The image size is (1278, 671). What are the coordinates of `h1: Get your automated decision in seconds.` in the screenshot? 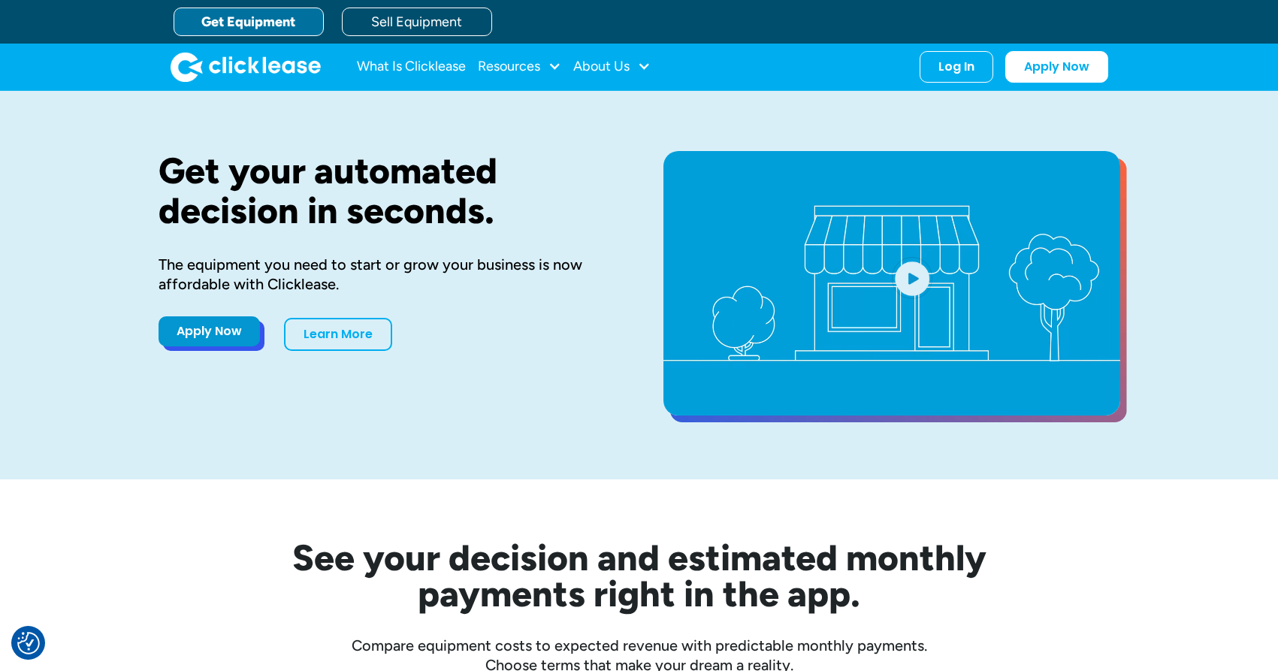 It's located at (387, 191).